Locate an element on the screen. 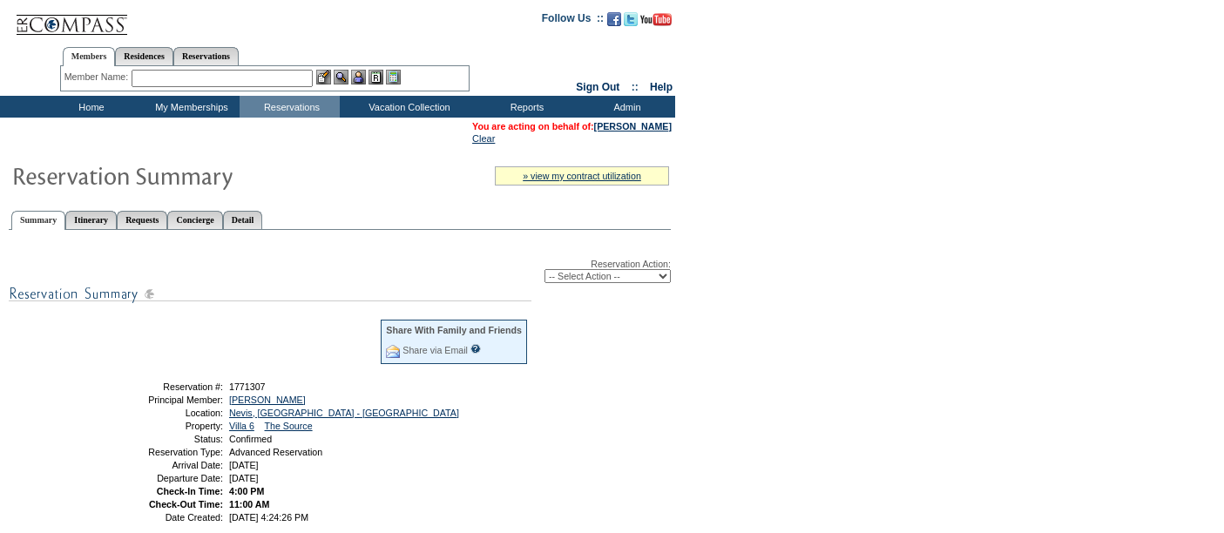 Image resolution: width=1224 pixels, height=533 pixels. a: Clear is located at coordinates (484, 139).